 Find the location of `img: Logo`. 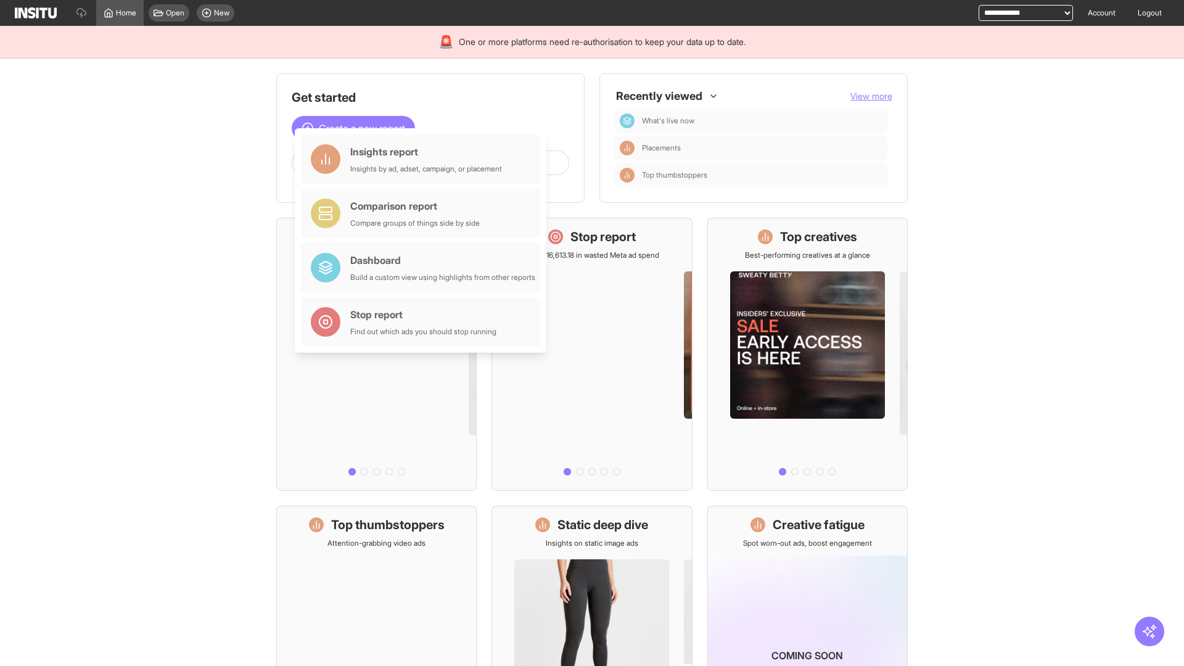

img: Logo is located at coordinates (36, 13).